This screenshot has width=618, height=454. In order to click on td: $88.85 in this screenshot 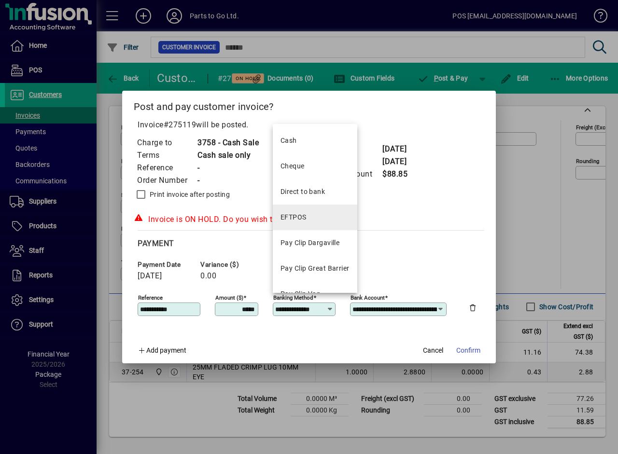, I will do `click(401, 174)`.